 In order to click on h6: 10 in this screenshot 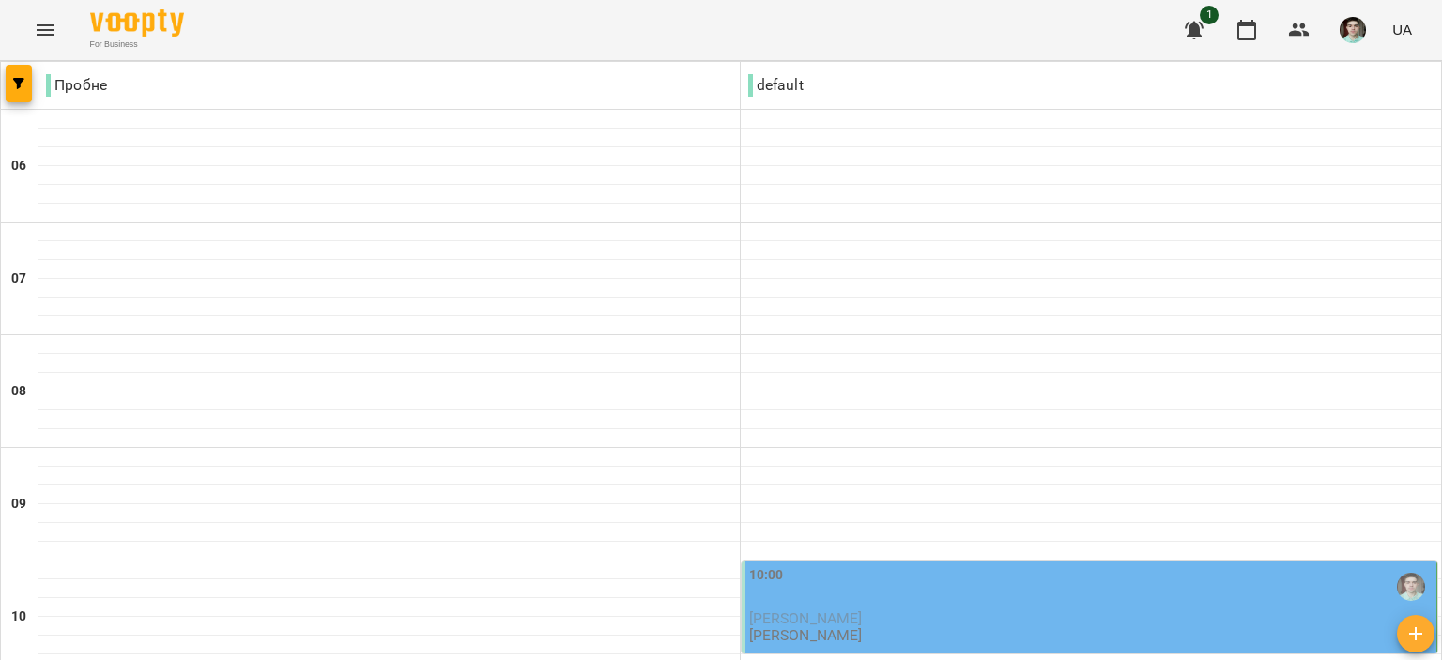, I will do `click(19, 617)`.